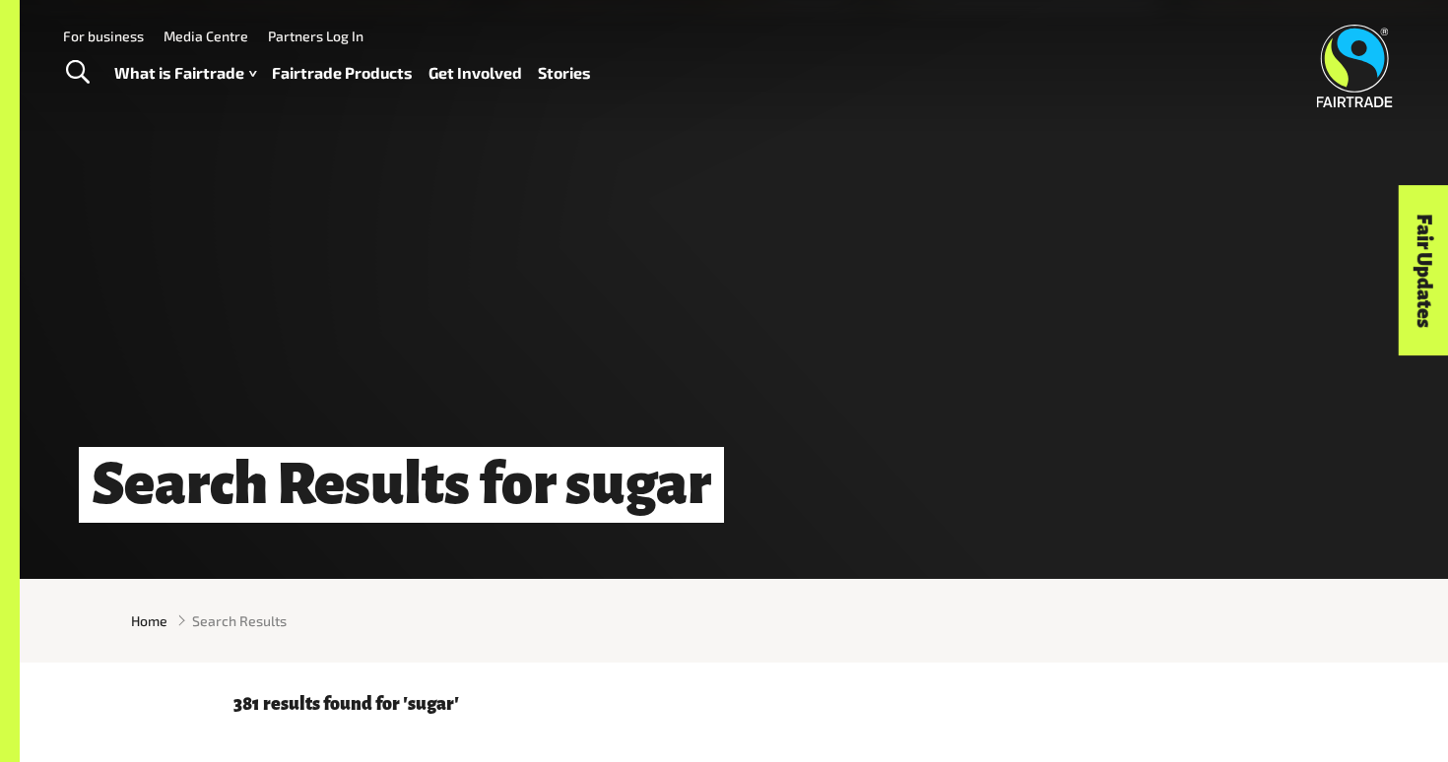  What do you see at coordinates (77, 73) in the screenshot?
I see `a: Toggle Search` at bounding box center [77, 73].